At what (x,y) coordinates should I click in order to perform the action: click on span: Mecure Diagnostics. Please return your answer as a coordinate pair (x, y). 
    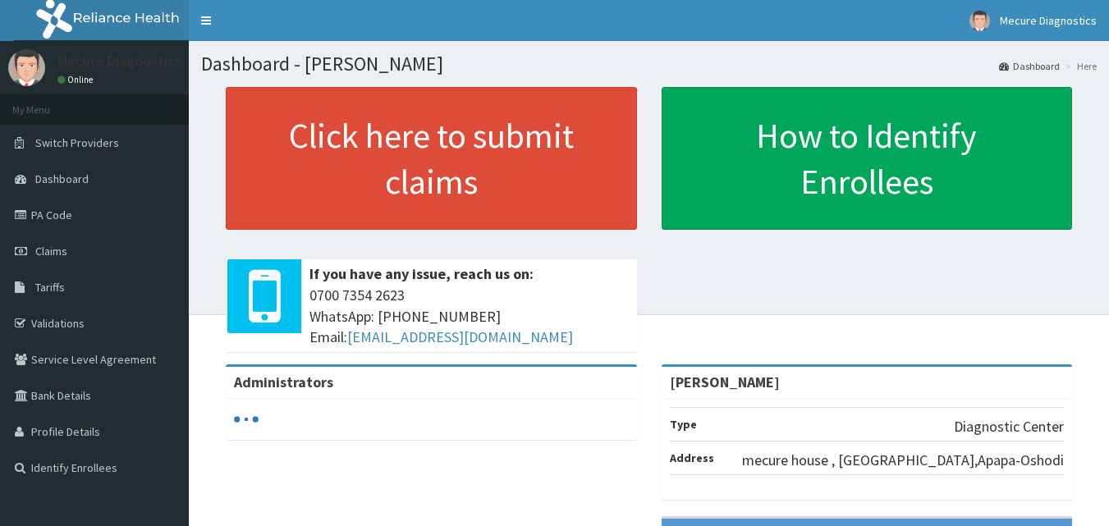
    Looking at the image, I should click on (1048, 21).